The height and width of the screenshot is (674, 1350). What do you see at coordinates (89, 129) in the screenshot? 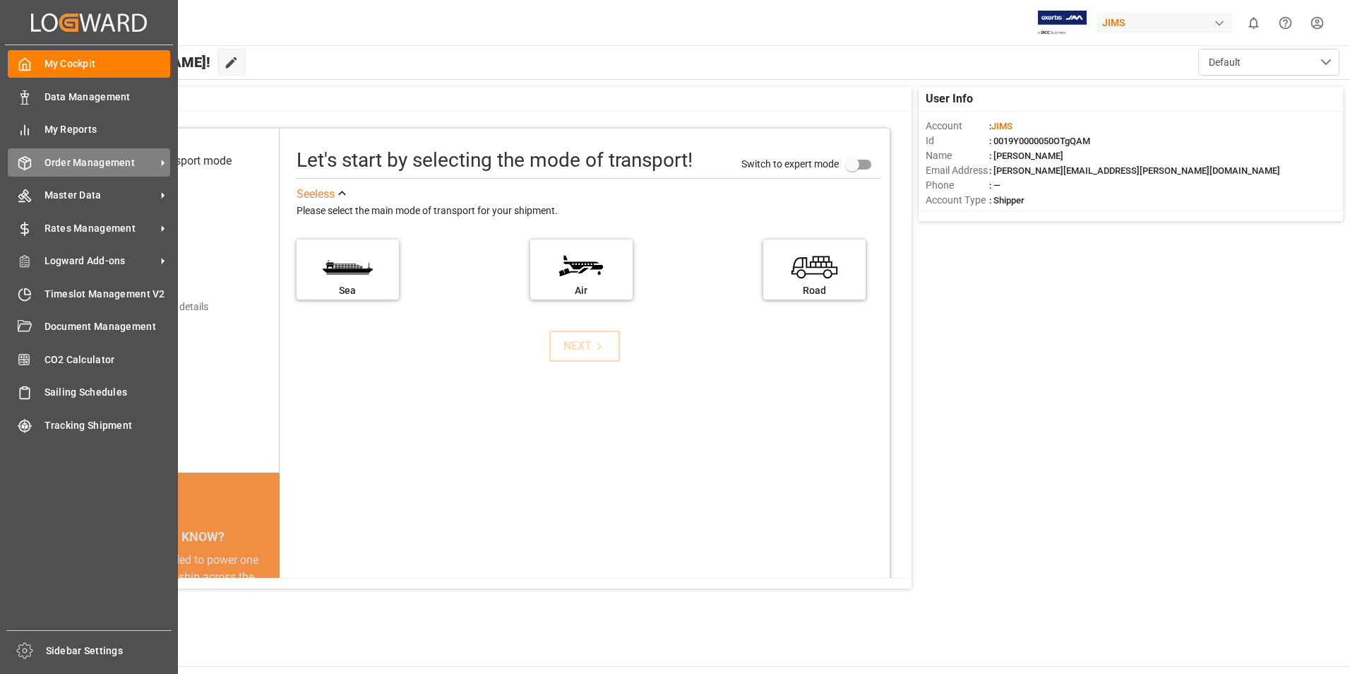
I see `a: My Reports` at bounding box center [89, 129].